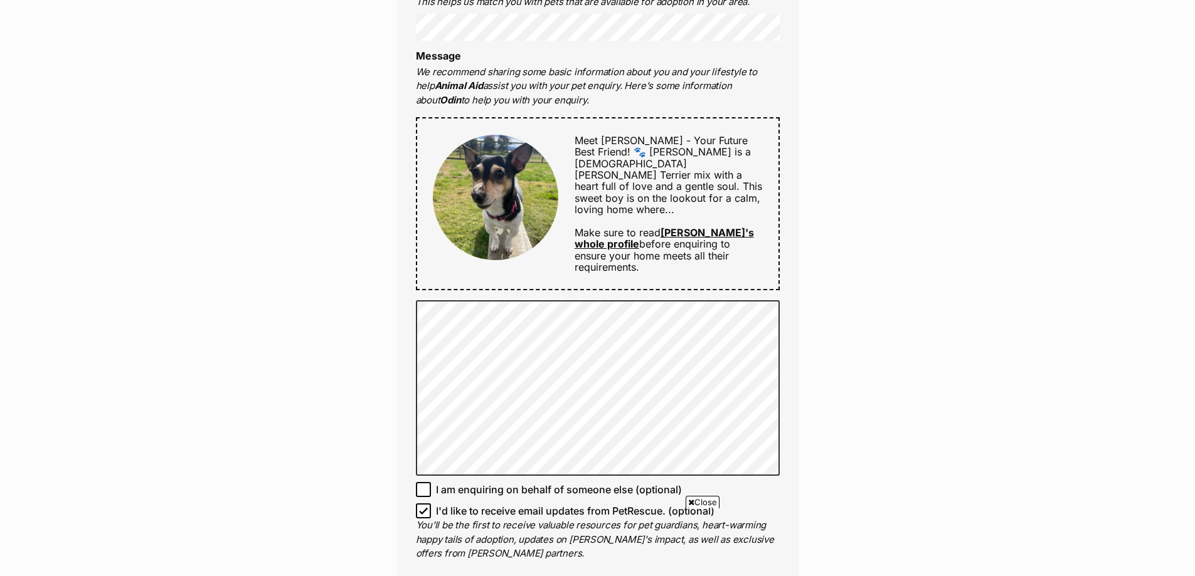 This screenshot has height=576, width=1195. Describe the element at coordinates (575, 511) in the screenshot. I see `span: I'd like to receive email updates from PetRescue. (optional)` at that location.